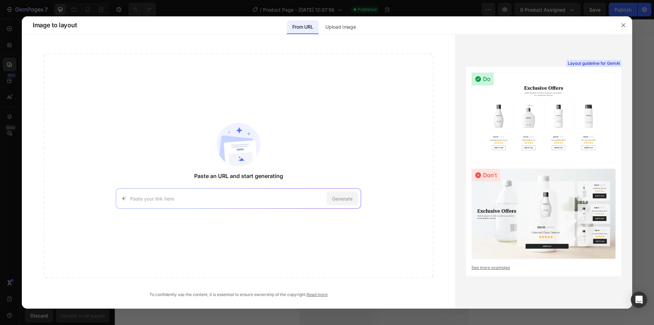 This screenshot has height=325, width=654. I want to click on span: Layout guideline for GemAI, so click(594, 63).